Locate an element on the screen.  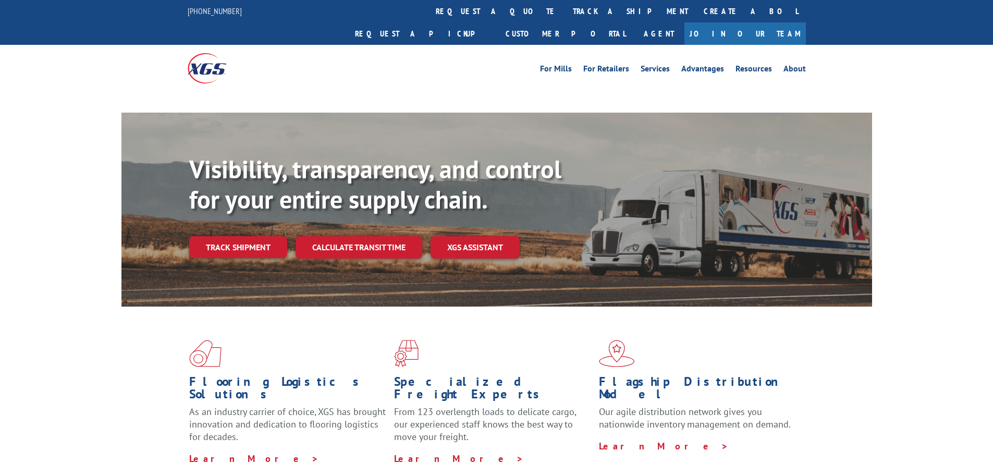
a: XGS ASSISTANT is located at coordinates (475, 247).